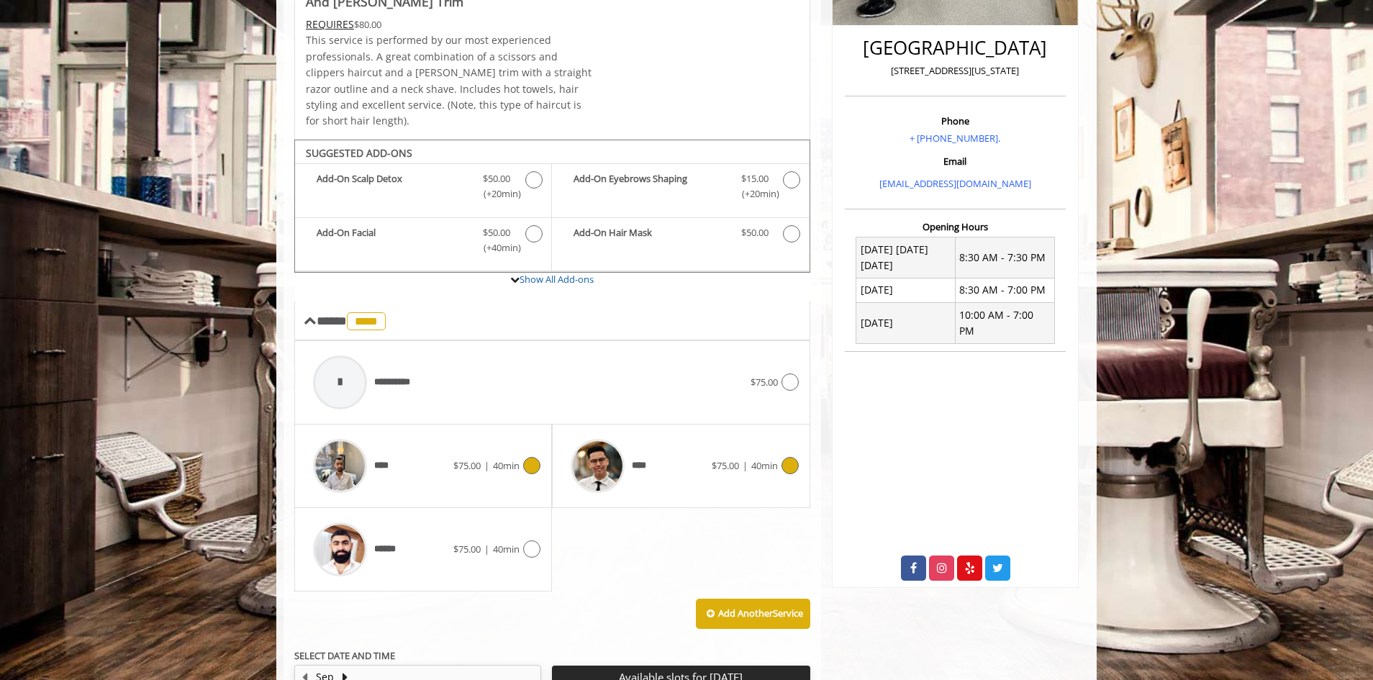 The width and height of the screenshot is (1373, 680). What do you see at coordinates (497, 248) in the screenshot?
I see `span: (+40min )` at bounding box center [497, 248].